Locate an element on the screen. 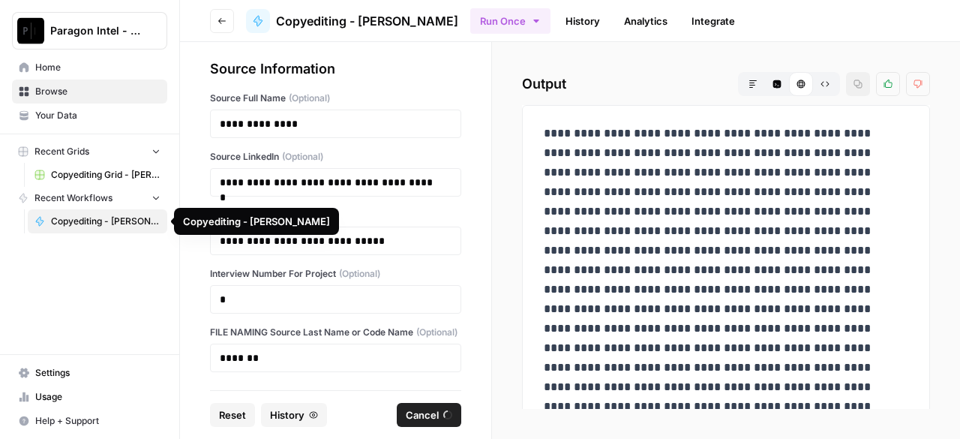 The width and height of the screenshot is (960, 439). span: Recent Grids is located at coordinates (61, 151).